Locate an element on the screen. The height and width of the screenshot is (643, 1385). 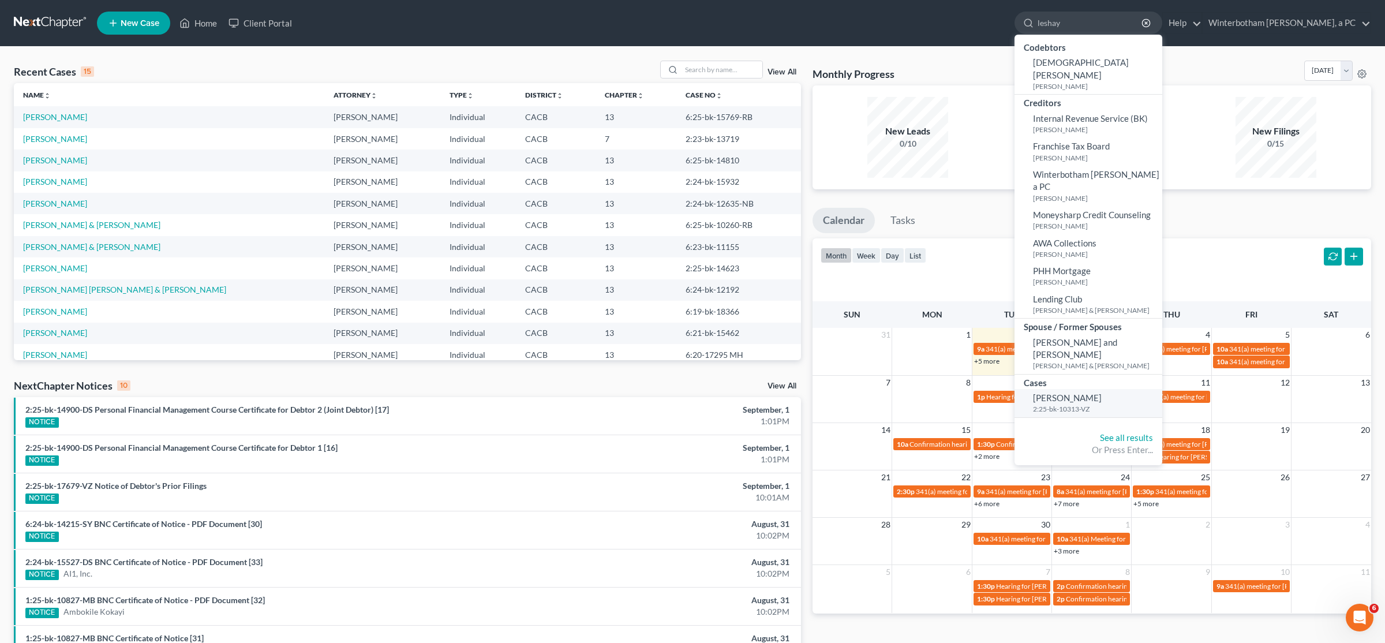
span: Fri is located at coordinates (1251, 314).